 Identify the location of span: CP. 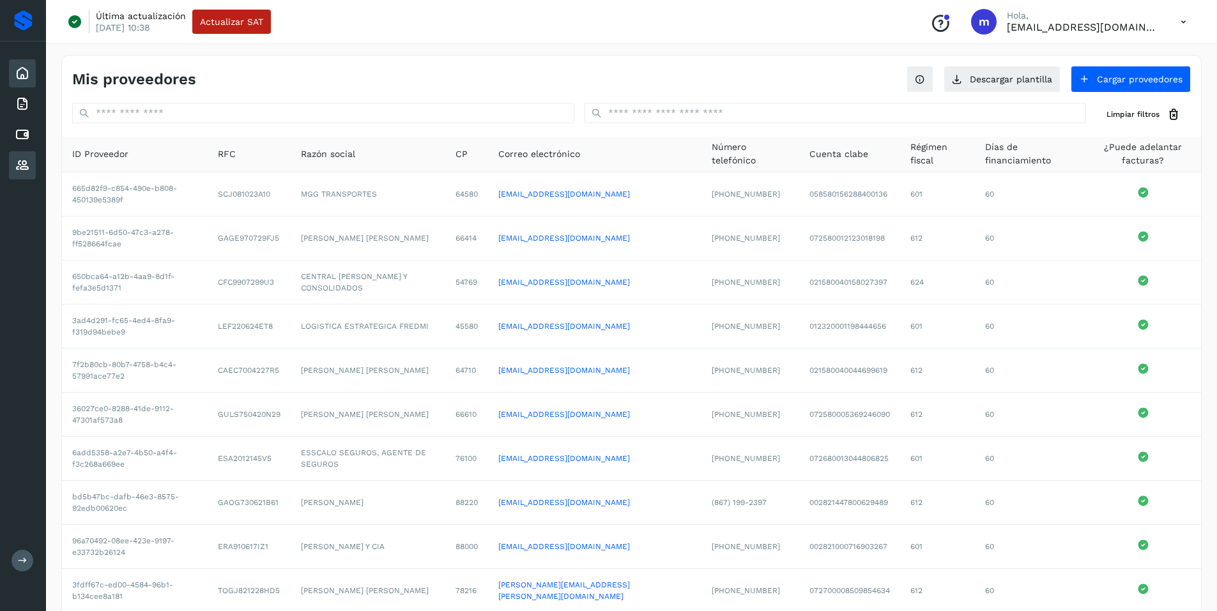
(461, 154).